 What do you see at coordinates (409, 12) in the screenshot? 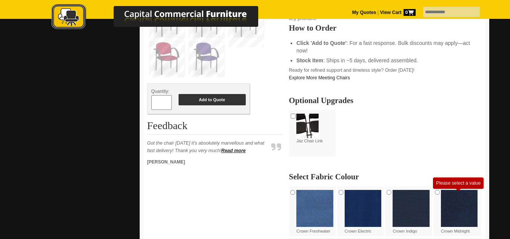
I see `span: 0` at bounding box center [409, 12].